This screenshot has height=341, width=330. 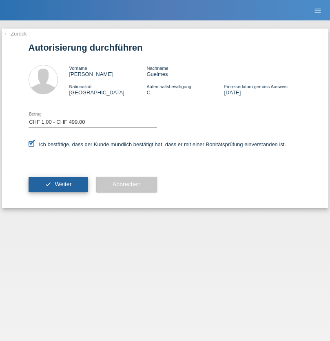 What do you see at coordinates (158, 144) in the screenshot?
I see `label: Ich bestätige, dass der Kunde mündlich bestätigt hat, dass er mit einer Bonitätsprüfung einversta...` at bounding box center [158, 144].